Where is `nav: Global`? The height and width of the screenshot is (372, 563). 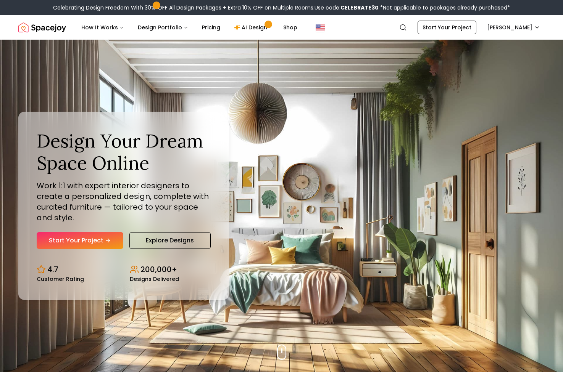 nav: Global is located at coordinates (281, 27).